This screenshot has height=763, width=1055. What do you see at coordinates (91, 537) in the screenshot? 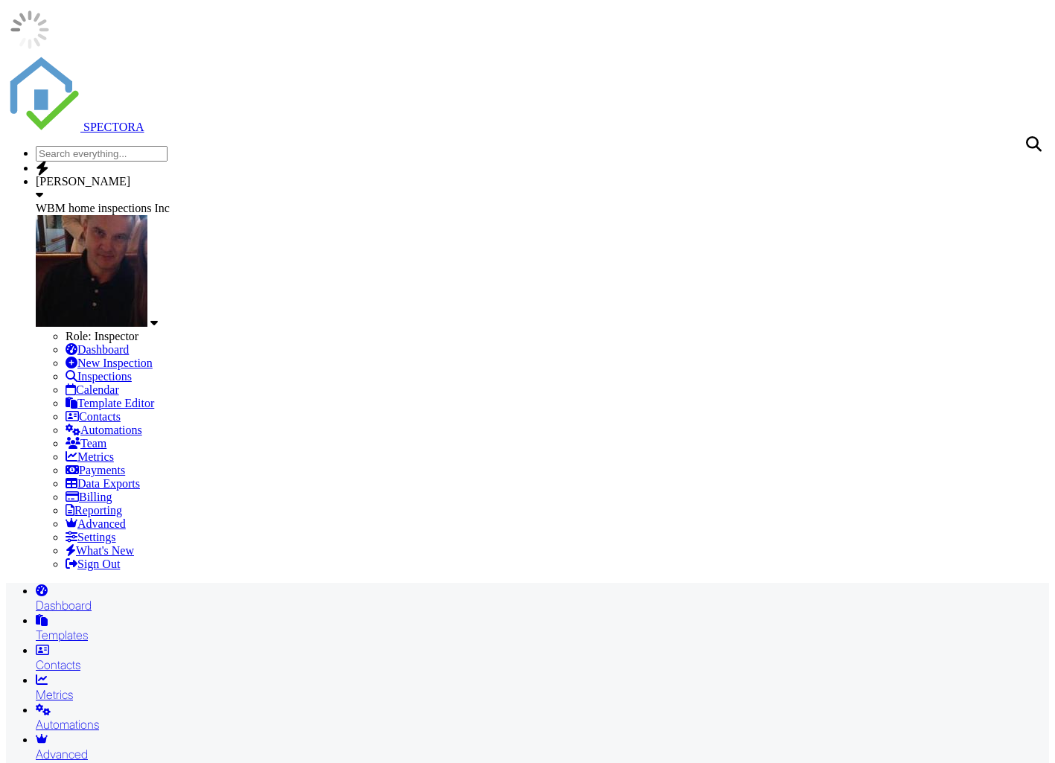
I see `a: Settings` at bounding box center [91, 537].